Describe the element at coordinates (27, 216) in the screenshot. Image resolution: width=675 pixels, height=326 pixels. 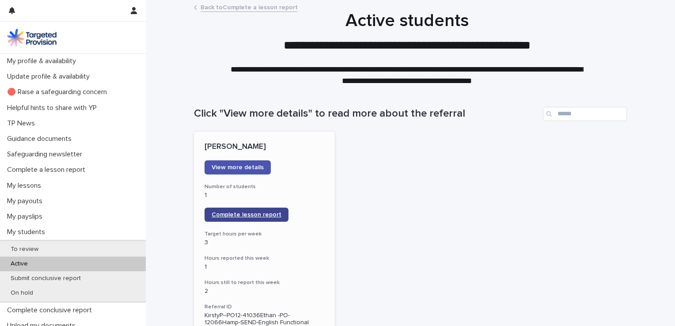
I see `p: My payslips` at that location.